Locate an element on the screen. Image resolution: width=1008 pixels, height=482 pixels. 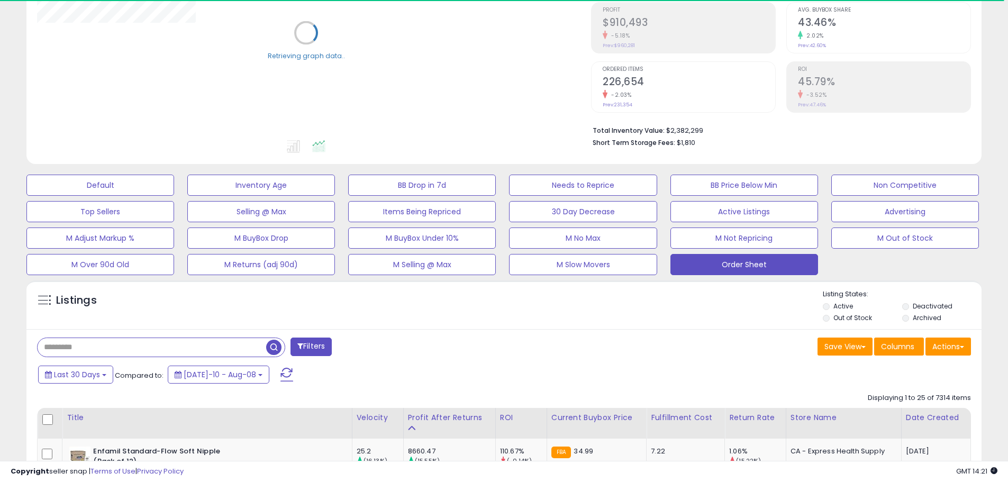
div: Retrieving graph data.. is located at coordinates (306, 56).